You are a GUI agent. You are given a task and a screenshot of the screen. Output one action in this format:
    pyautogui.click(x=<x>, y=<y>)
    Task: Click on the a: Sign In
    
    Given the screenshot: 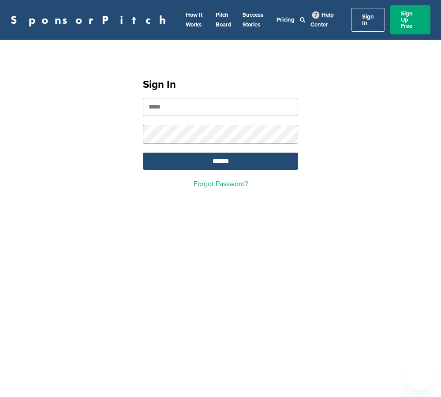 What is the action you would take?
    pyautogui.click(x=368, y=20)
    